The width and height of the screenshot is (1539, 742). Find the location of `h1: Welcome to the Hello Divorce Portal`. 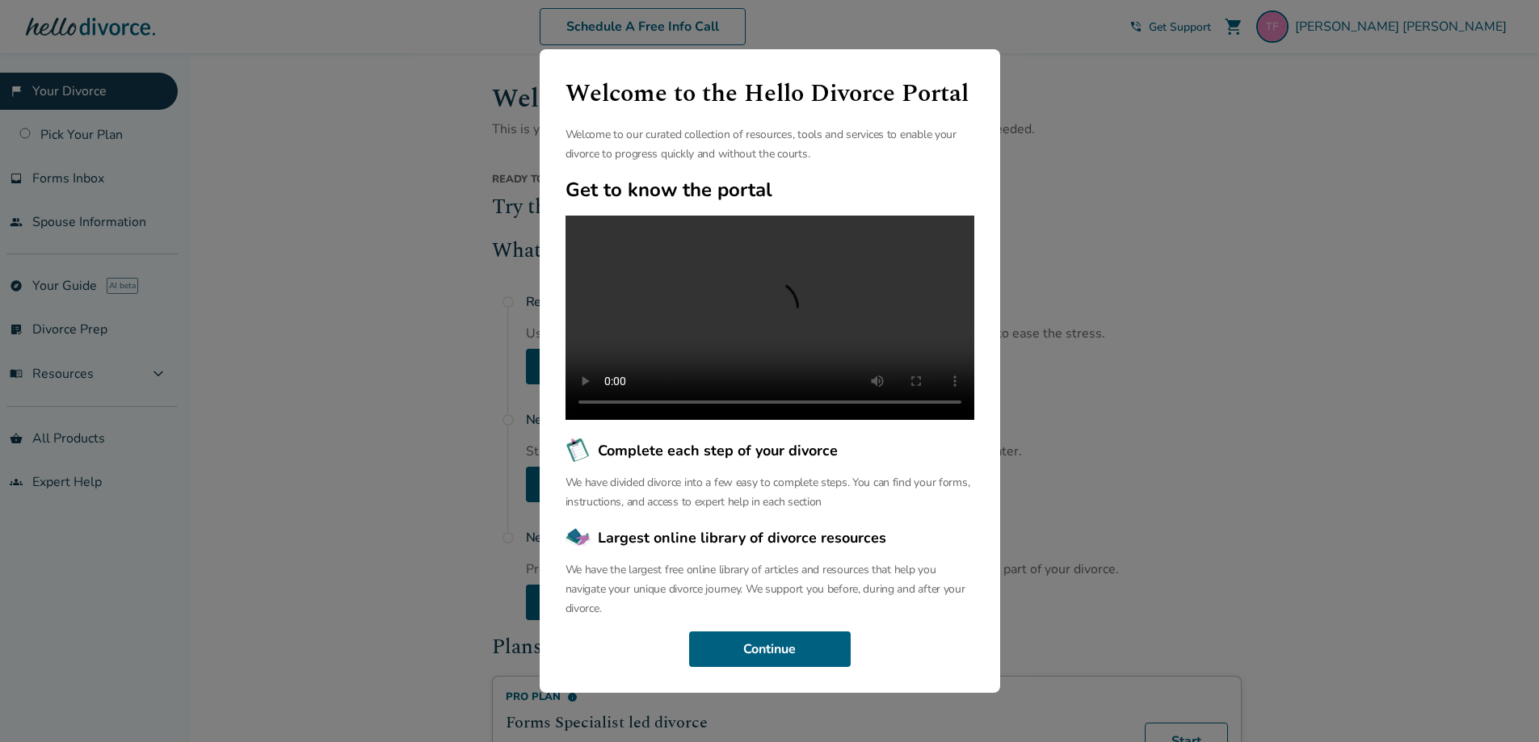

h1: Welcome to the Hello Divorce Portal is located at coordinates (770, 94).